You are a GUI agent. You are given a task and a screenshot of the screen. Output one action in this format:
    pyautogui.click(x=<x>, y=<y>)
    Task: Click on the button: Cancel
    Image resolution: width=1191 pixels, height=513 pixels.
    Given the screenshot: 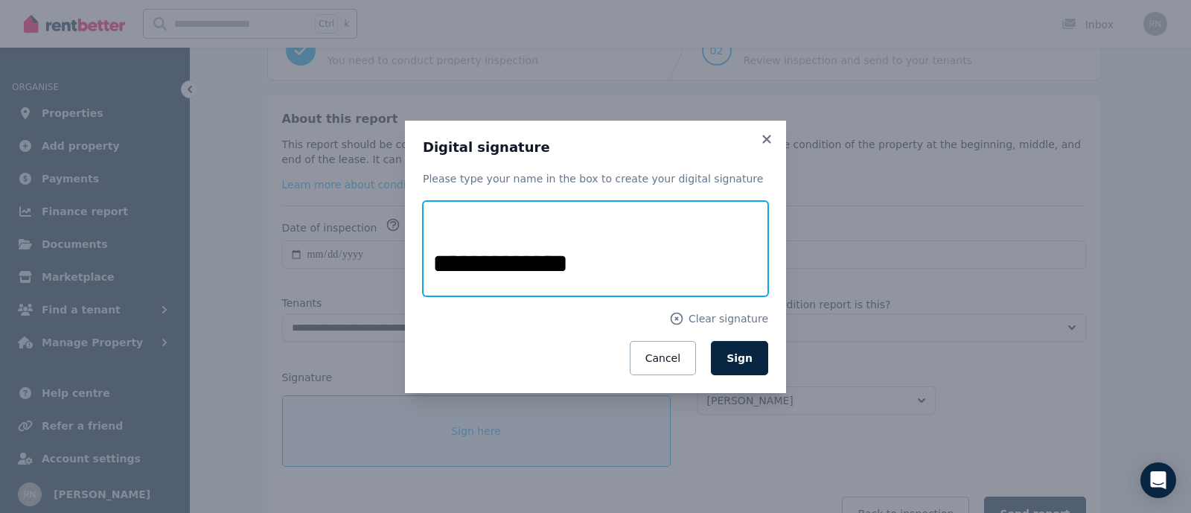 What is the action you would take?
    pyautogui.click(x=663, y=358)
    